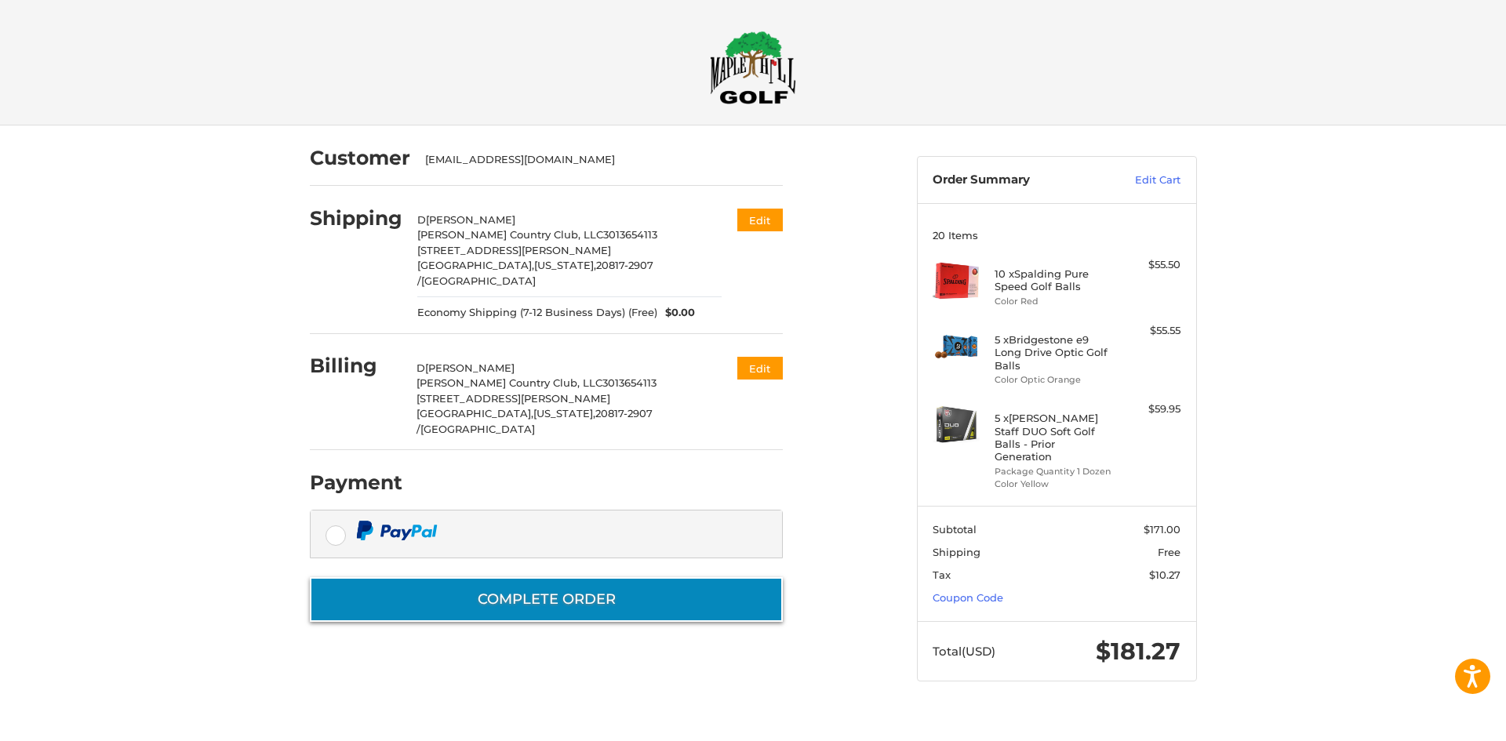 The image size is (1506, 741). What do you see at coordinates (1149, 331) in the screenshot?
I see `div: $55.55` at bounding box center [1149, 331].